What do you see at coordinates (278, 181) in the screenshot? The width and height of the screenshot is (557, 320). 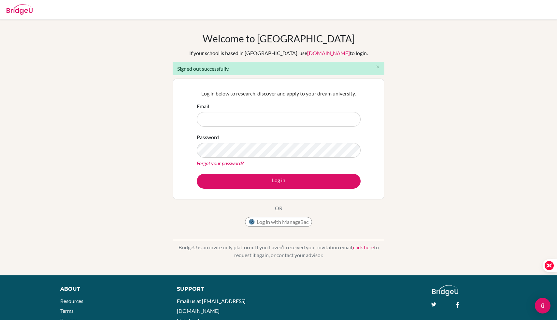 I see `button: Log in` at bounding box center [278, 181].